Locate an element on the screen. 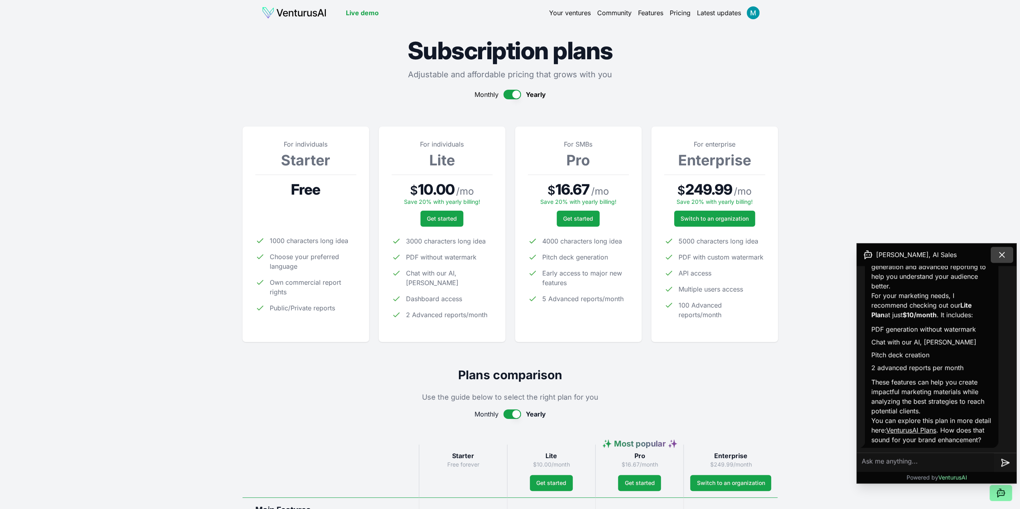  p: Adjustable and affordable pricing that grows with you is located at coordinates (510, 75).